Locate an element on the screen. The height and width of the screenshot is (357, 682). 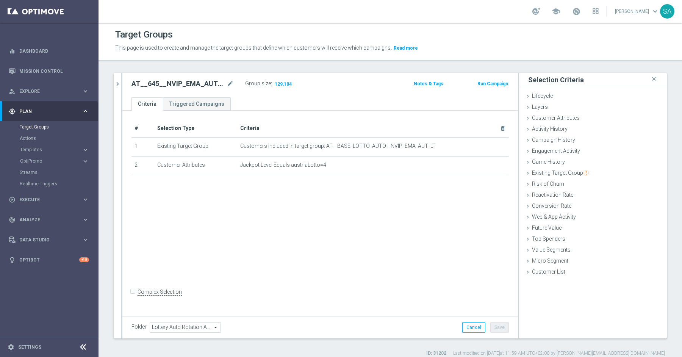
button: lightbulb Optibot +10 is located at coordinates (49, 260).